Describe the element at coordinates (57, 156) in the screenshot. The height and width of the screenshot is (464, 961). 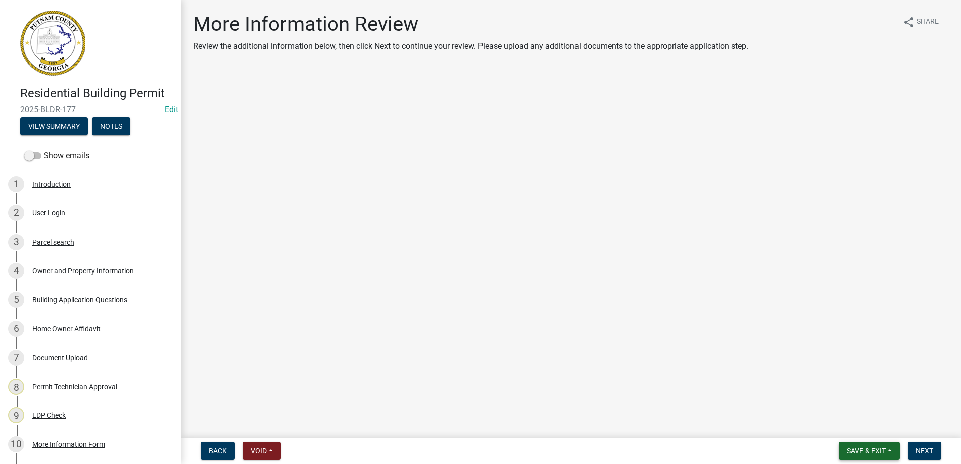
I see `label: Show emails` at that location.